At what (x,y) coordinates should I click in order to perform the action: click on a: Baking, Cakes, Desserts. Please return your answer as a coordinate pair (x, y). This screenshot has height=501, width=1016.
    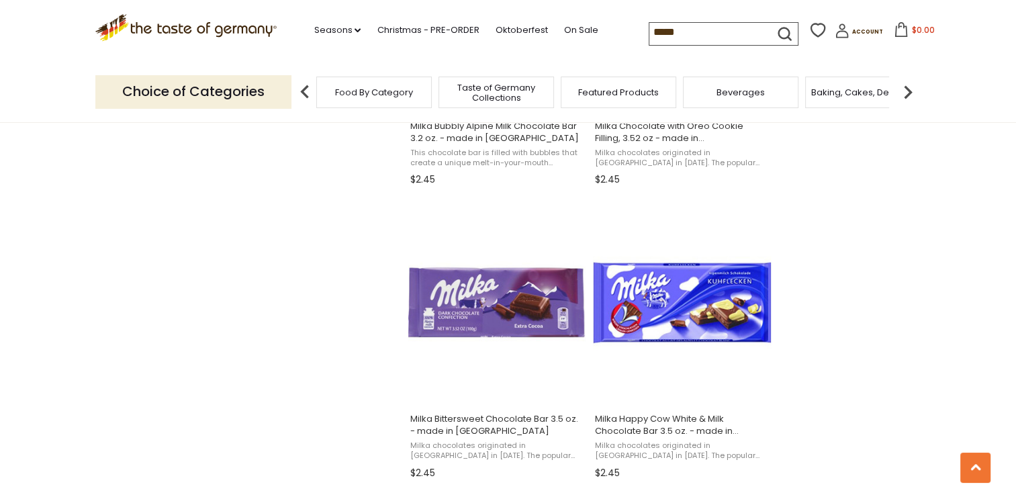
    Looking at the image, I should click on (863, 92).